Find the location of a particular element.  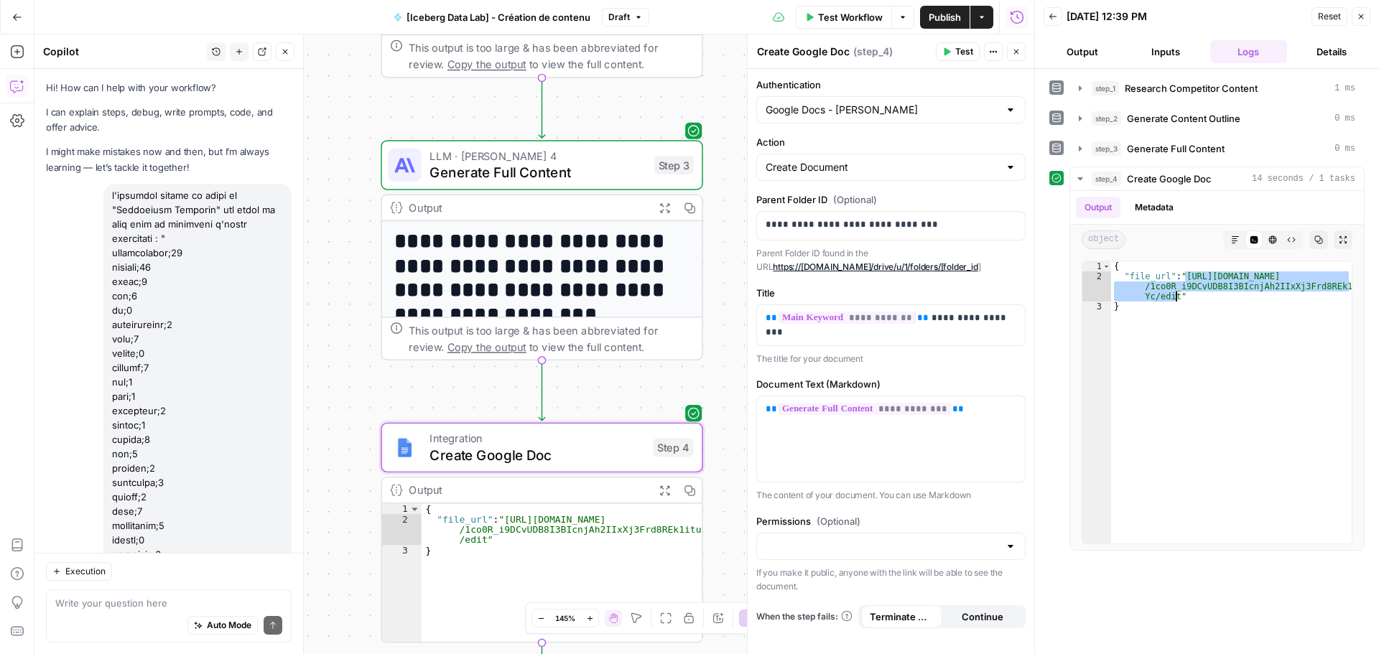

label: Permissions is located at coordinates (891, 522).